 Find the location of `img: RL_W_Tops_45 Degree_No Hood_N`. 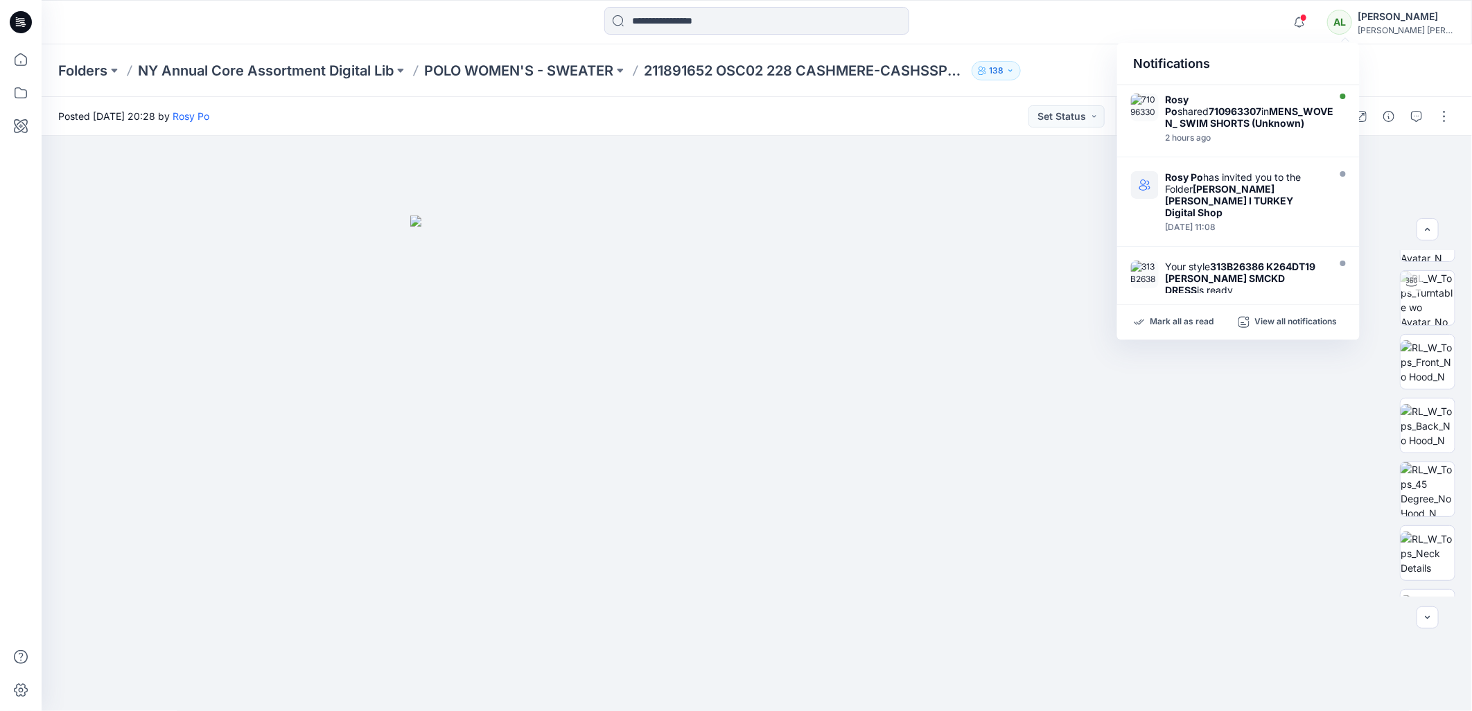

img: RL_W_Tops_45 Degree_No Hood_N is located at coordinates (1428, 489).